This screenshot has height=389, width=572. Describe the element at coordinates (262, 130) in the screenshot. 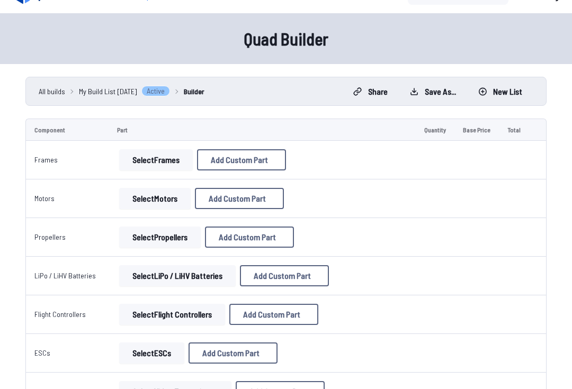

I see `td: Part` at that location.